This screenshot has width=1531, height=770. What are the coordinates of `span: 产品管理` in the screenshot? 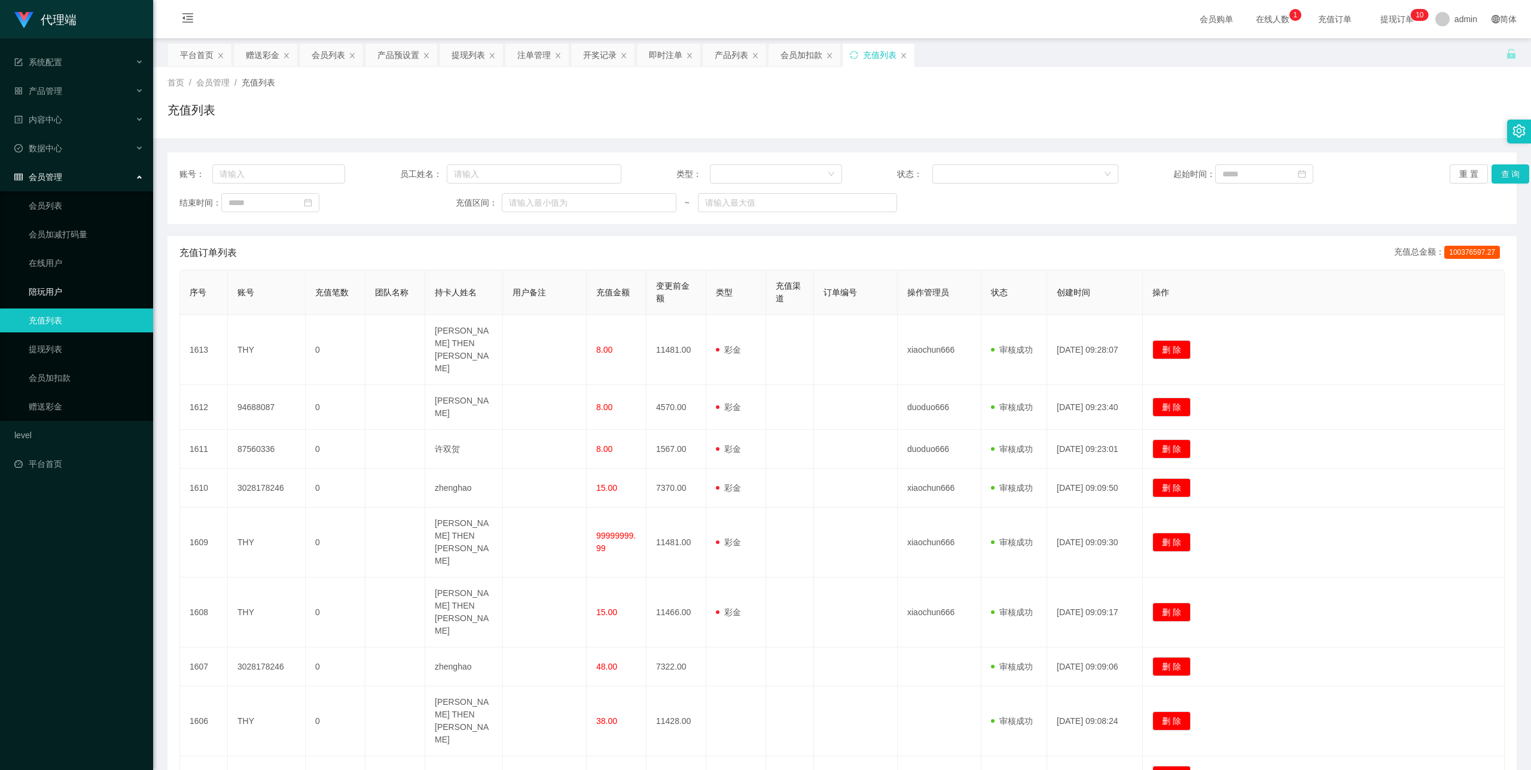 It's located at (38, 91).